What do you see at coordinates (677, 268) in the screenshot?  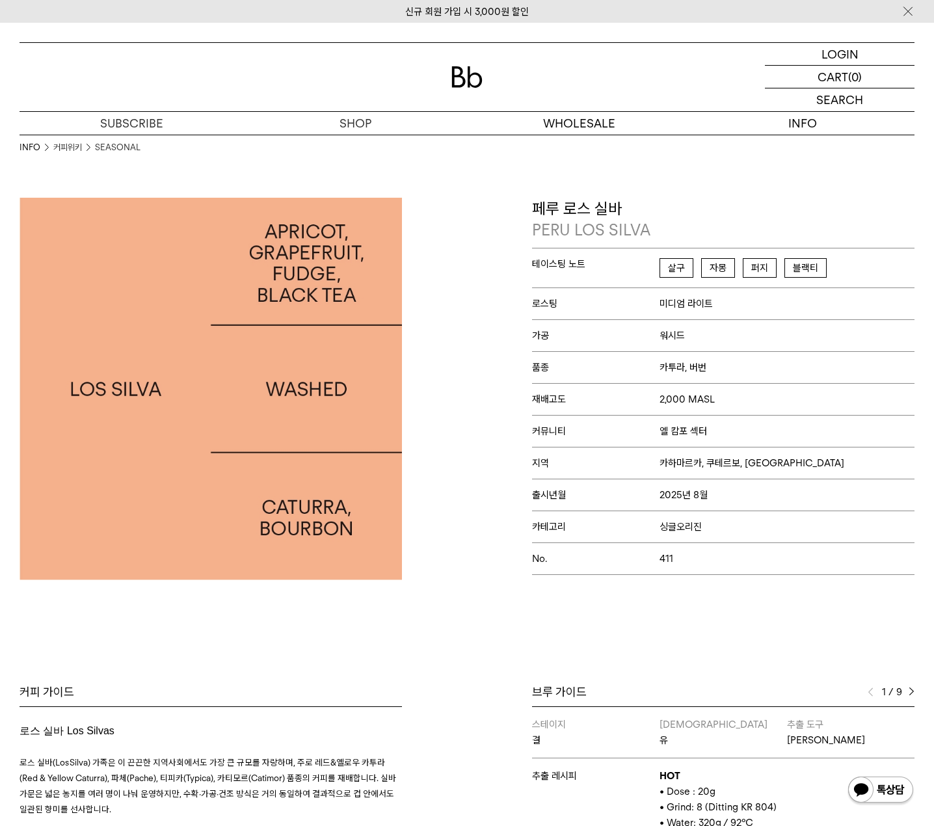 I see `span: 살구` at bounding box center [677, 268].